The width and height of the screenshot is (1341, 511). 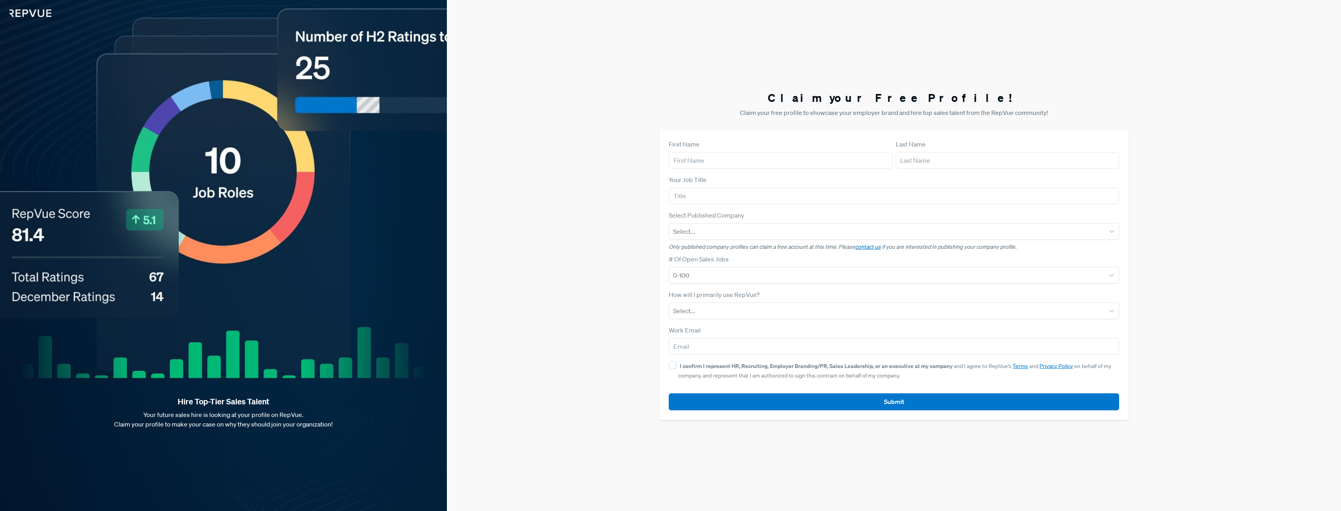 I want to click on a: Privacy Policy, so click(x=1056, y=366).